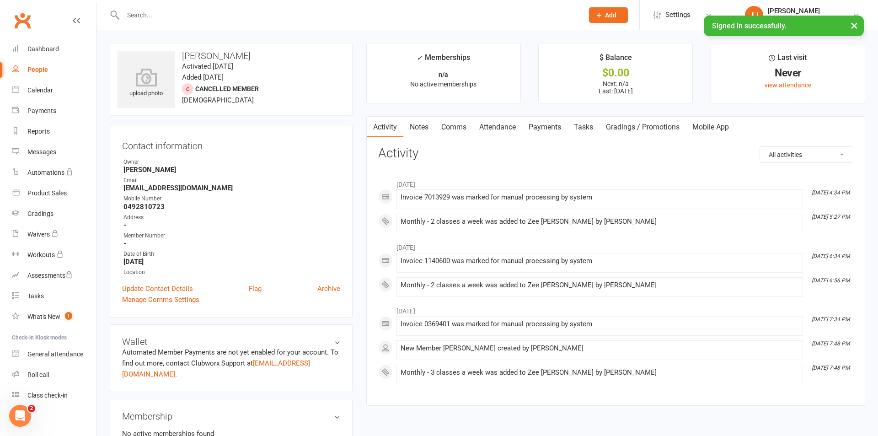 The width and height of the screenshot is (878, 436). Describe the element at coordinates (232, 272) in the screenshot. I see `div: Location` at that location.